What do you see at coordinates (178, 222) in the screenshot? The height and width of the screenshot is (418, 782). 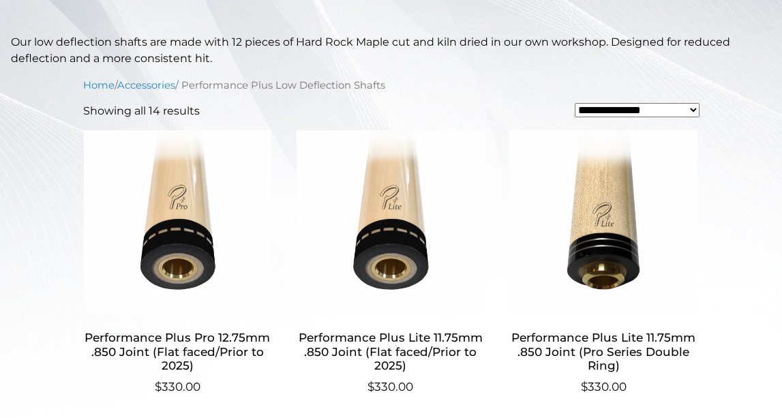 I see `img: Performance Plus Pro 12.75mm .850 Joint (Flat faced/Prior to 2025)` at bounding box center [178, 222].